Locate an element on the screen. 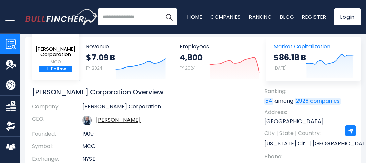 The width and height of the screenshot is (366, 163). img: Bullfincher logo is located at coordinates (62, 17).